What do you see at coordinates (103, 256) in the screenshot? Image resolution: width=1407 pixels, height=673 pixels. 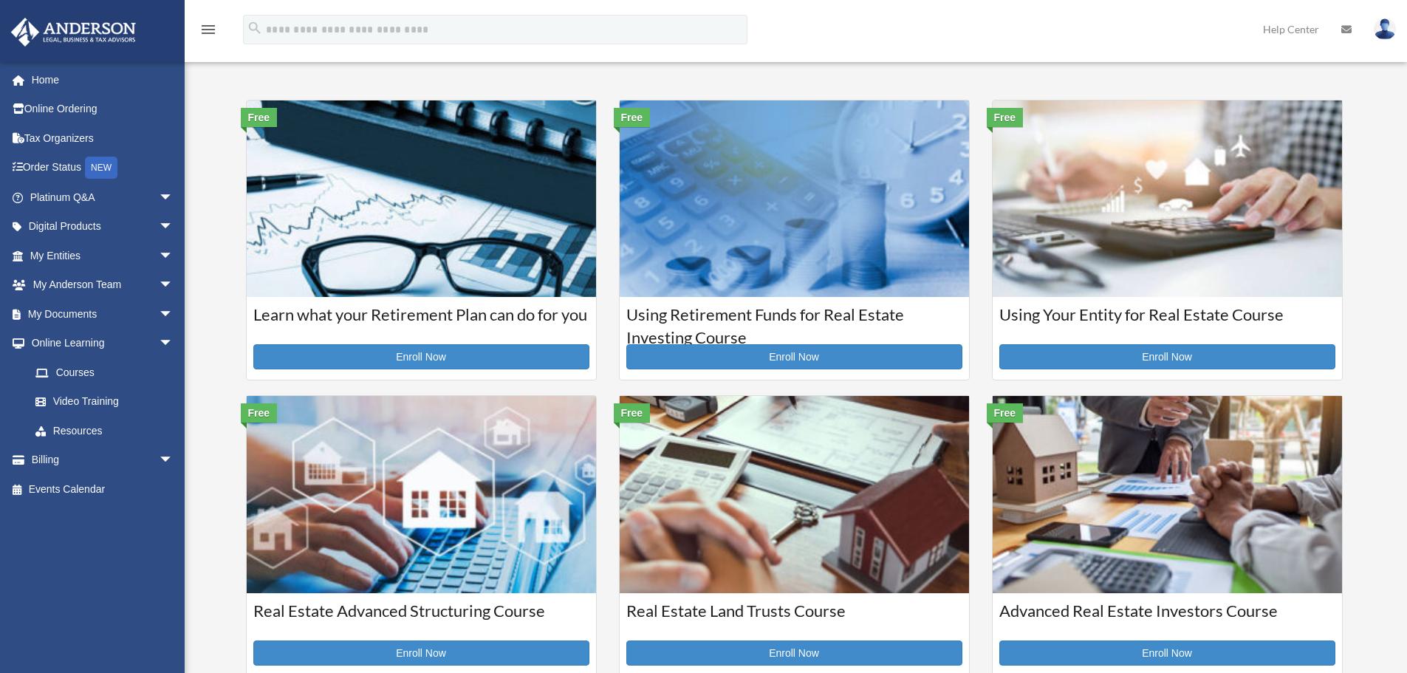 I see `a: My Entitiesarrow_drop_down` at bounding box center [103, 256].